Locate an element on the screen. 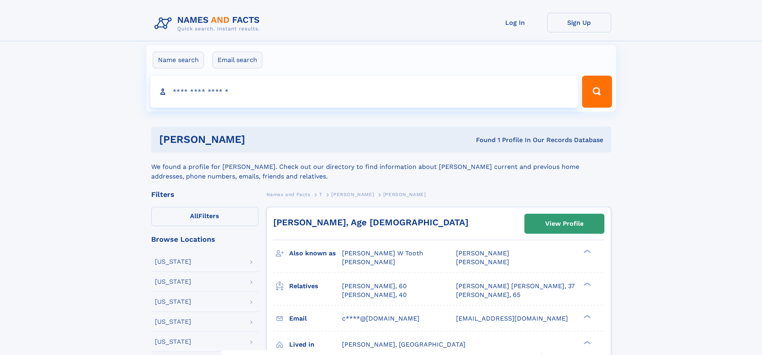 The height and width of the screenshot is (355, 762). img: Logo Names and Facts is located at coordinates (209, 24).